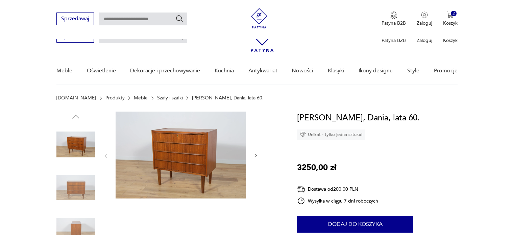  I want to click on a: Style, so click(414, 71).